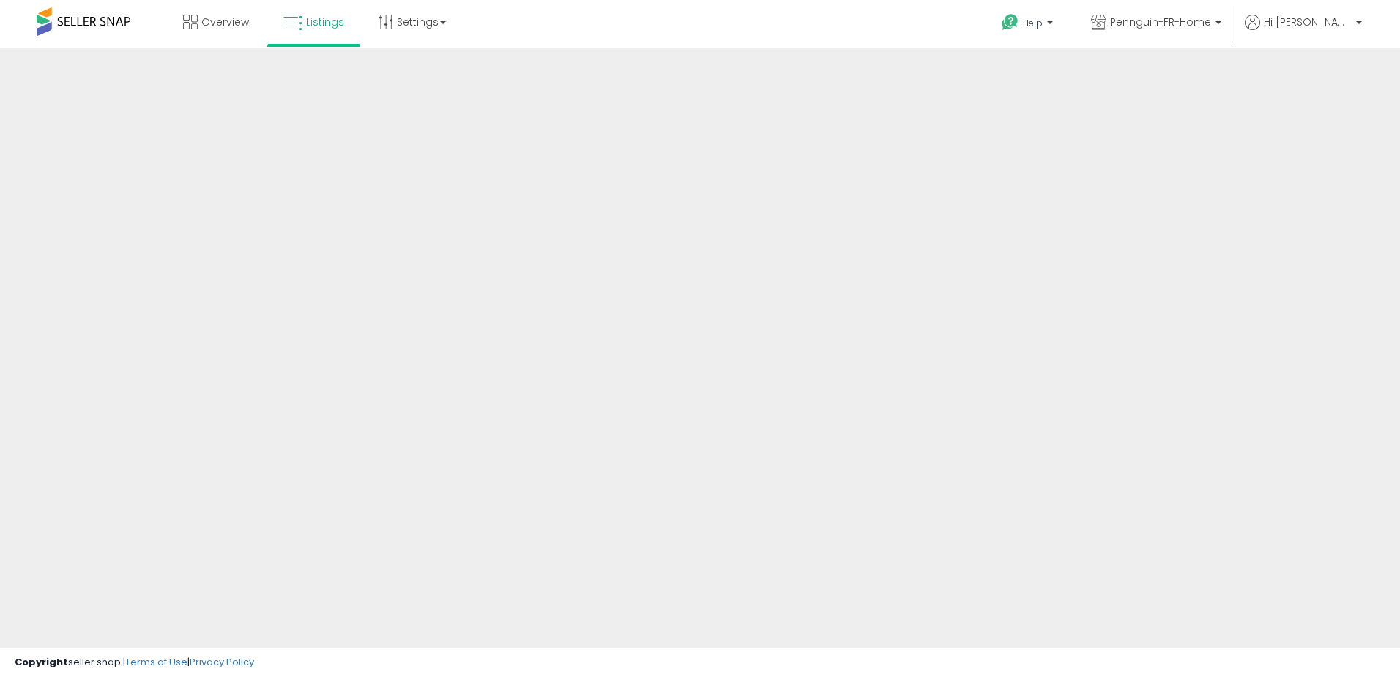 The height and width of the screenshot is (677, 1400). What do you see at coordinates (325, 22) in the screenshot?
I see `span: Listings` at bounding box center [325, 22].